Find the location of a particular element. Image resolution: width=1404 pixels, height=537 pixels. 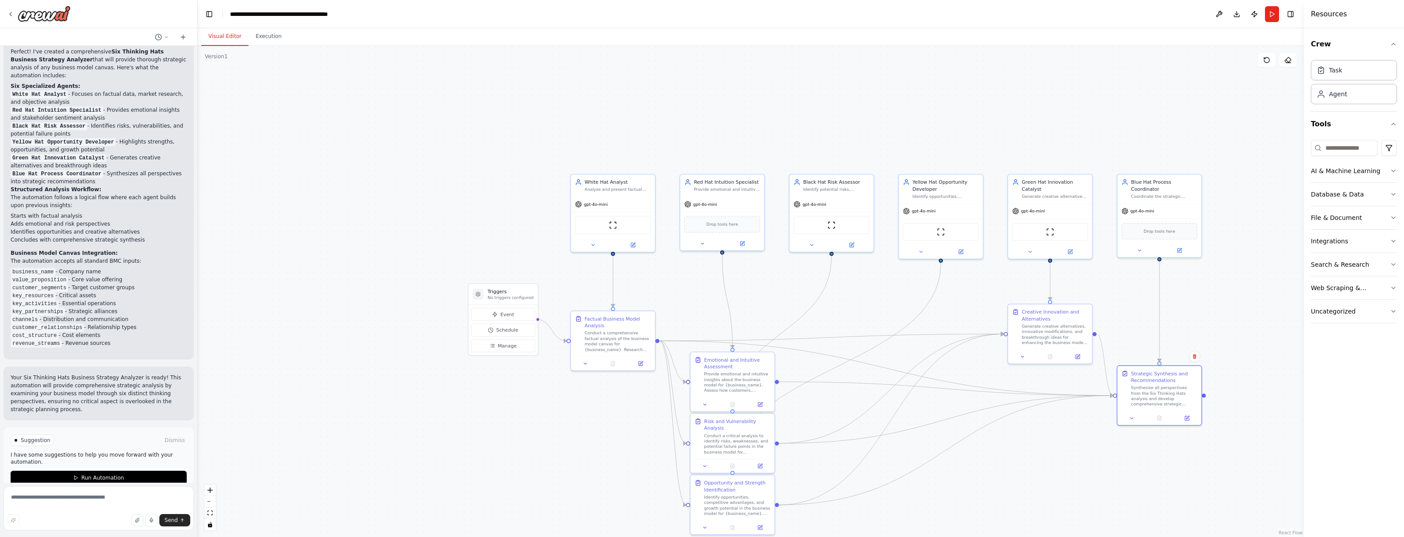

g: Edge from b8437f27-b3a9-4cb0-aaab-7fd41c290934 to f82f9862-3445-4b54-857c-b26a730b9d52 is located at coordinates (891, 419).